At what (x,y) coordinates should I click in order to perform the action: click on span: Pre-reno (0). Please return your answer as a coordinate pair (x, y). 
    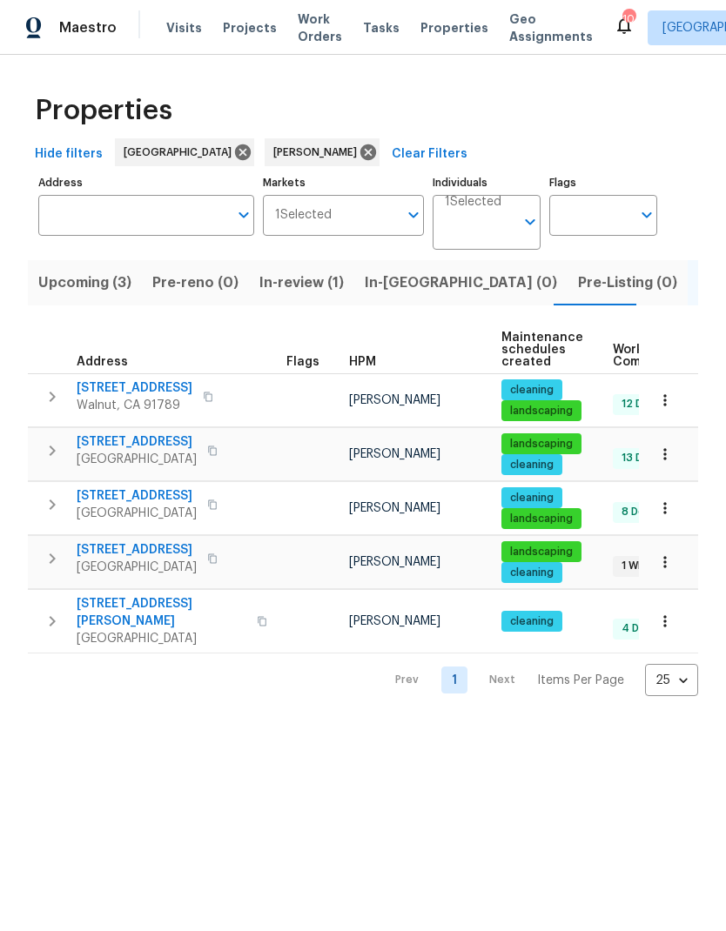
    Looking at the image, I should click on (195, 283).